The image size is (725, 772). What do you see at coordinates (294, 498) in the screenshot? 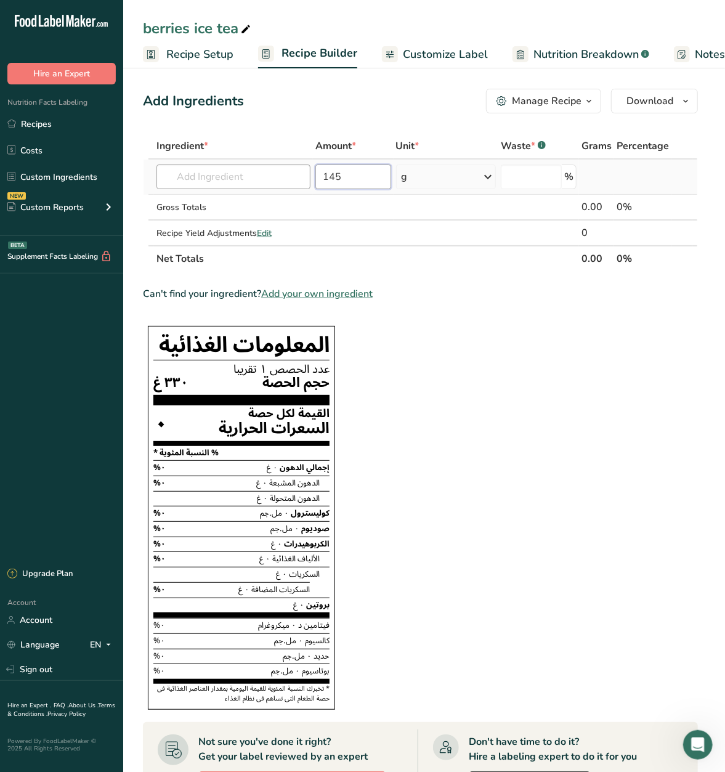
I see `span: الدهون المتحولة` at bounding box center [294, 498].